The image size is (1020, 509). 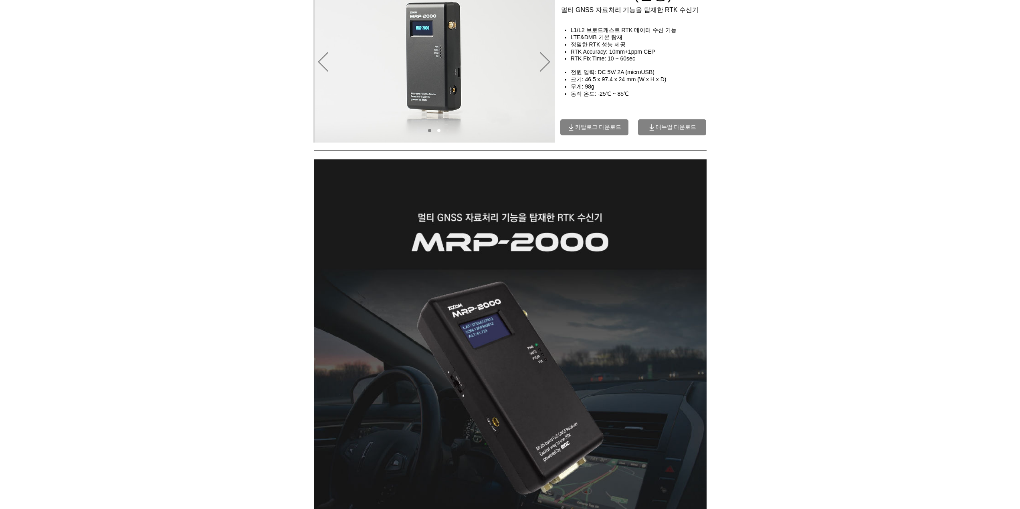 What do you see at coordinates (598, 127) in the screenshot?
I see `span: 카탈로그 다운로드` at bounding box center [598, 127].